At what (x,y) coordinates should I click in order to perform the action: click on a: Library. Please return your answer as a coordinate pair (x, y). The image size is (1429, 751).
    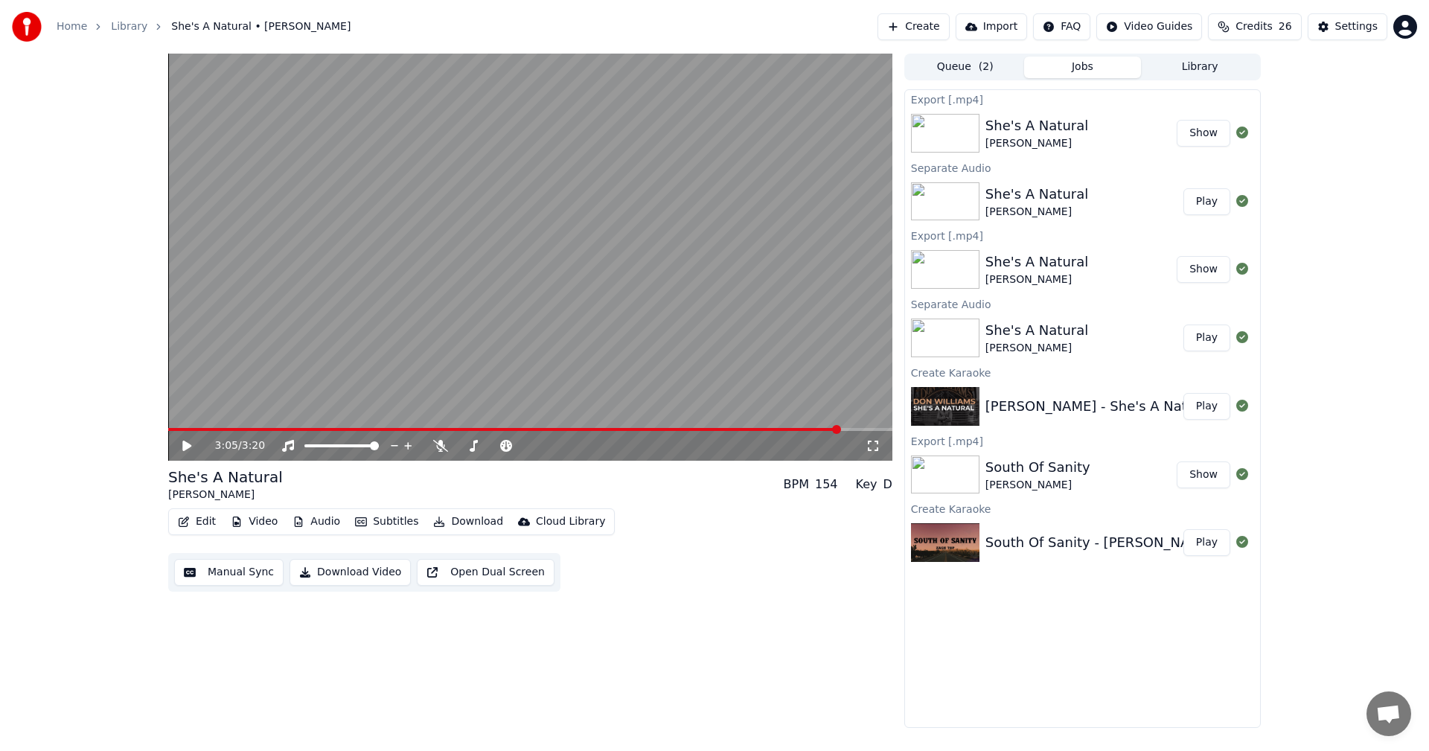
    Looking at the image, I should click on (129, 27).